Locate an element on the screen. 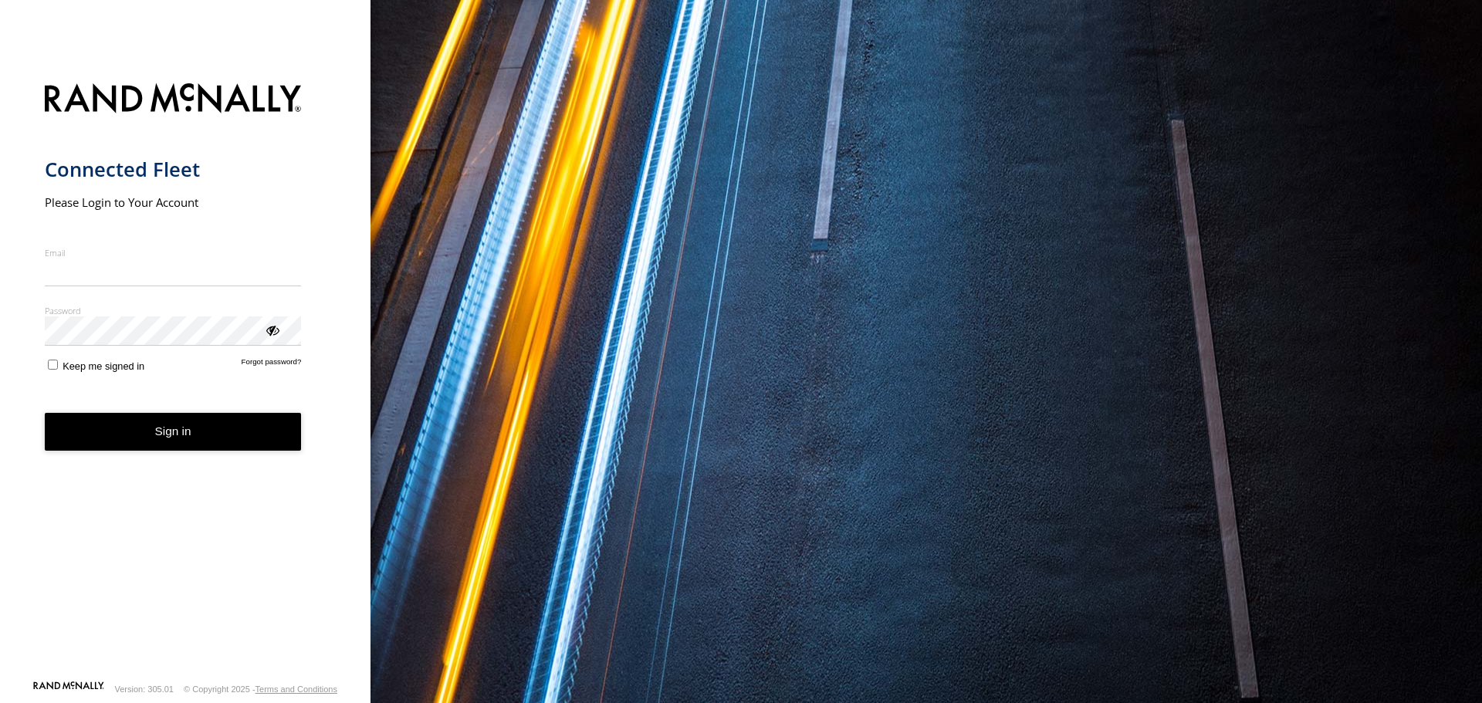  h2: Please Login to Your Account is located at coordinates (173, 202).